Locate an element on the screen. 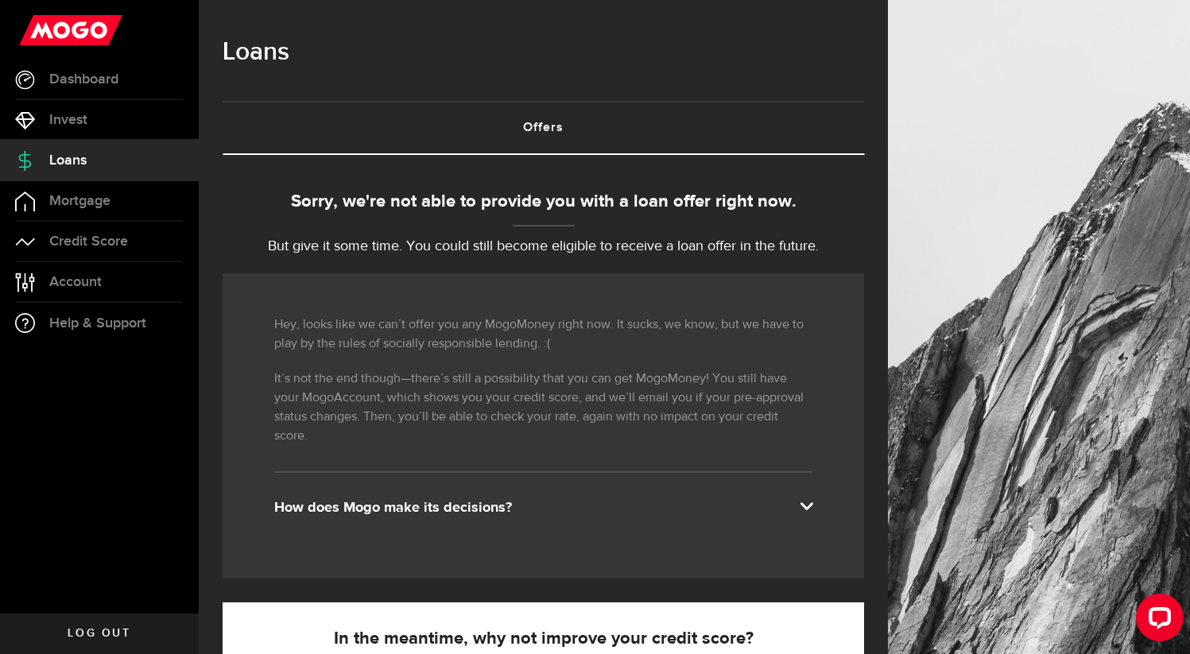 This screenshot has width=1190, height=654. span: Loans is located at coordinates (68, 161).